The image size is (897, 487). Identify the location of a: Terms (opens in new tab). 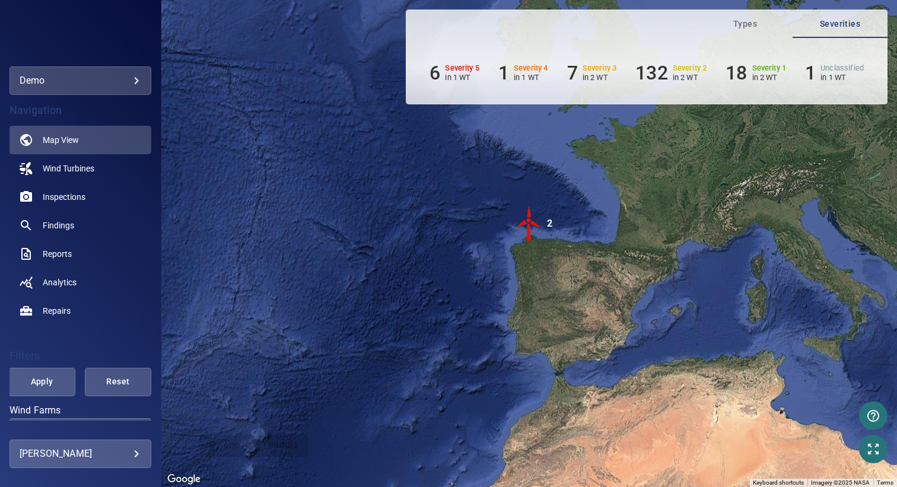
(885, 482).